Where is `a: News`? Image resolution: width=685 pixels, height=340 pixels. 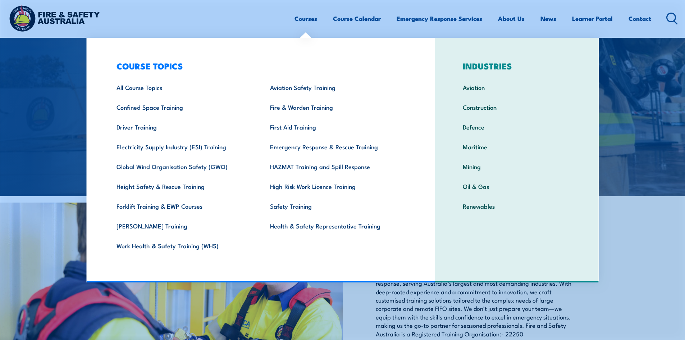 a: News is located at coordinates (548, 18).